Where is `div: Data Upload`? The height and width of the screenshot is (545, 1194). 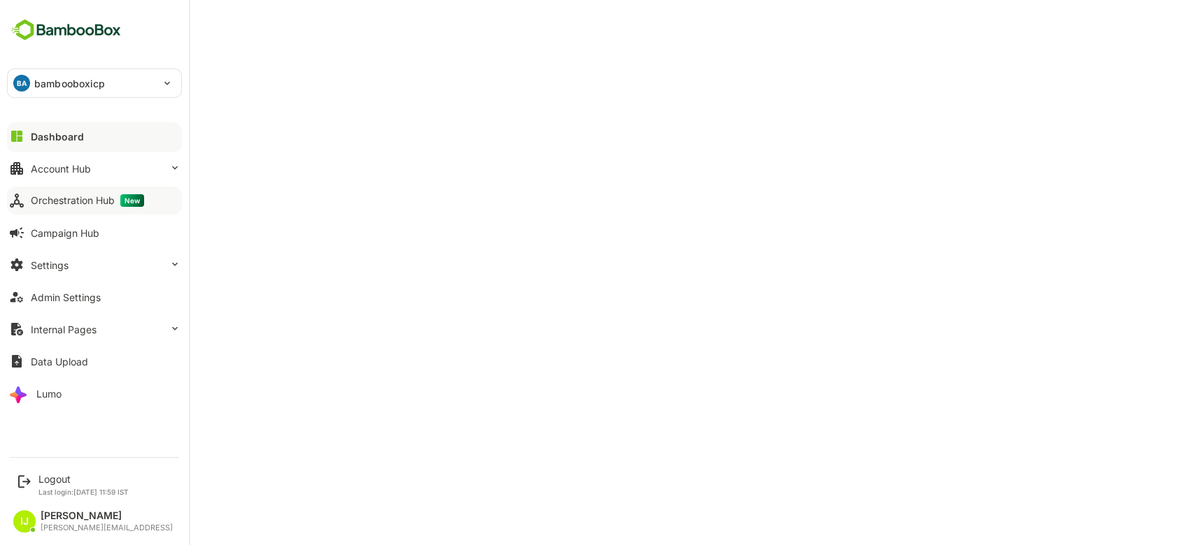 div: Data Upload is located at coordinates (59, 362).